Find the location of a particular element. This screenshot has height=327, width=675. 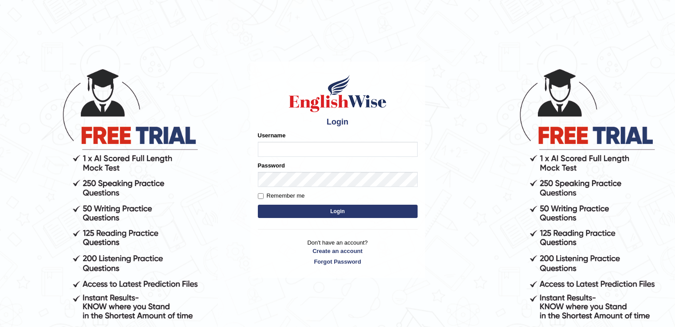

label: Username is located at coordinates (271, 135).